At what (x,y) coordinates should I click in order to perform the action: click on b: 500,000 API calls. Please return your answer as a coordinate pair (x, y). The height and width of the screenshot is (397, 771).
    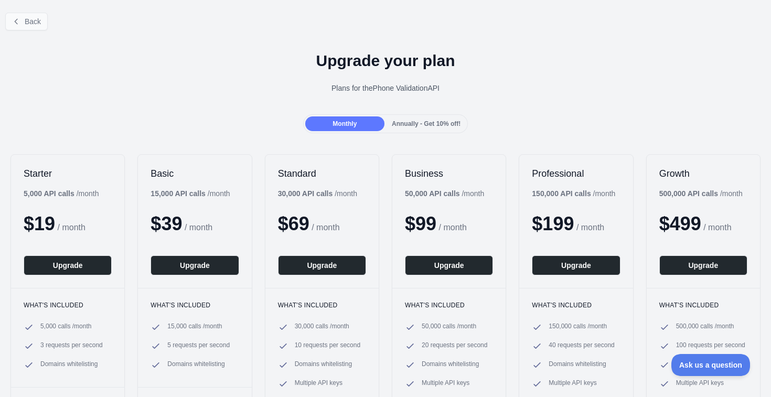
    Looking at the image, I should click on (689, 194).